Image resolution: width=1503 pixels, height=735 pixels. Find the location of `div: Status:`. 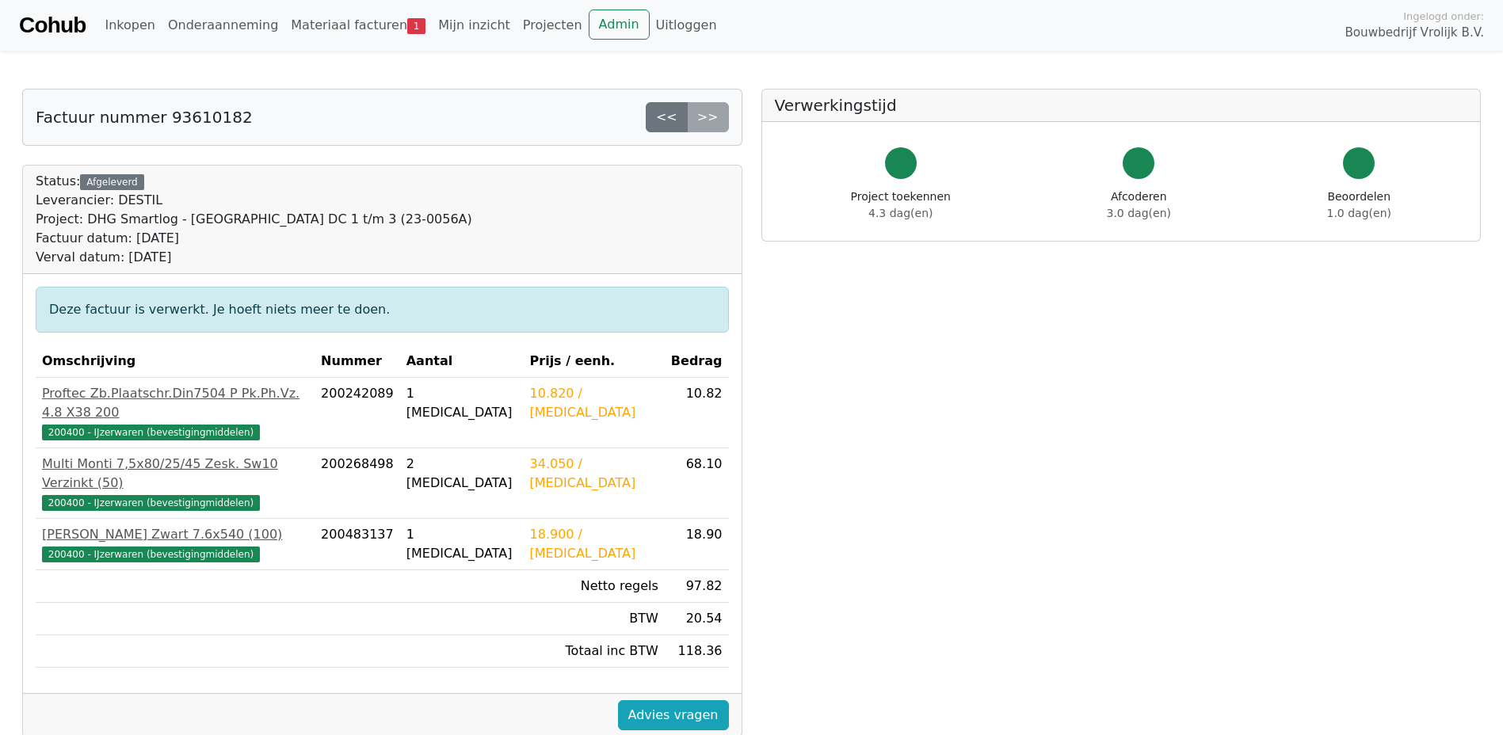

div: Status: is located at coordinates (254, 219).